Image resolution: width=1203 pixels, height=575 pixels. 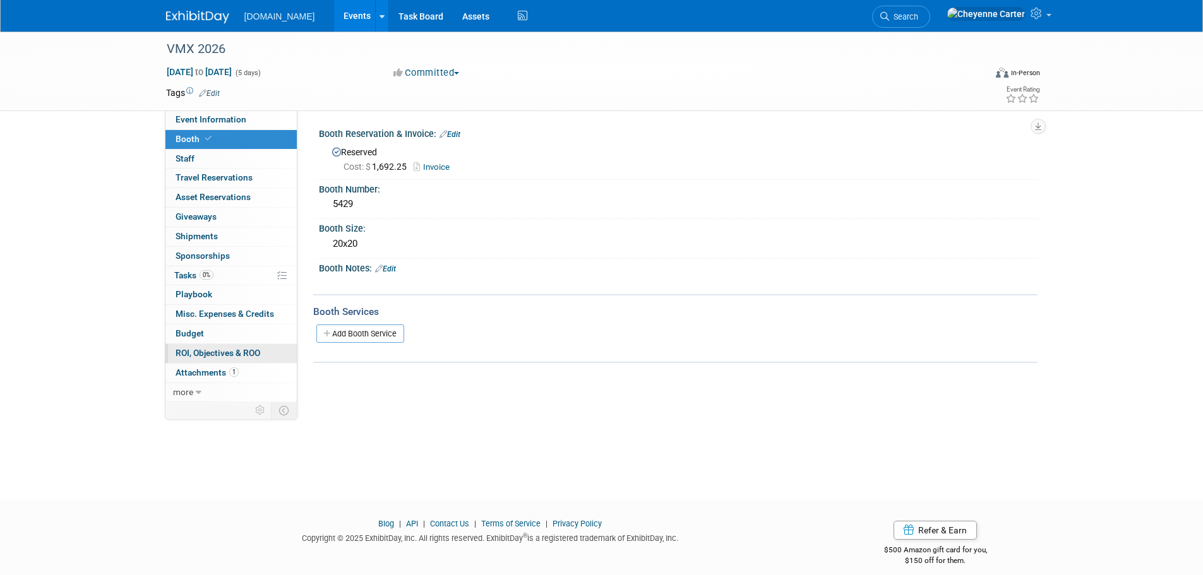 I want to click on a: Booth, so click(x=231, y=140).